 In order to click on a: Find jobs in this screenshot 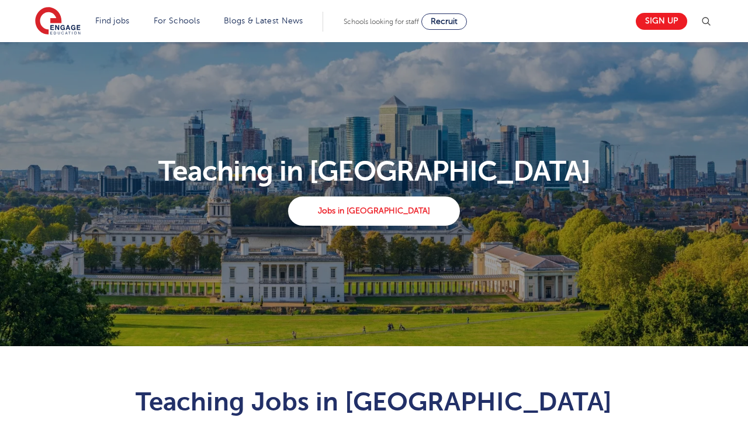, I will do `click(112, 20)`.